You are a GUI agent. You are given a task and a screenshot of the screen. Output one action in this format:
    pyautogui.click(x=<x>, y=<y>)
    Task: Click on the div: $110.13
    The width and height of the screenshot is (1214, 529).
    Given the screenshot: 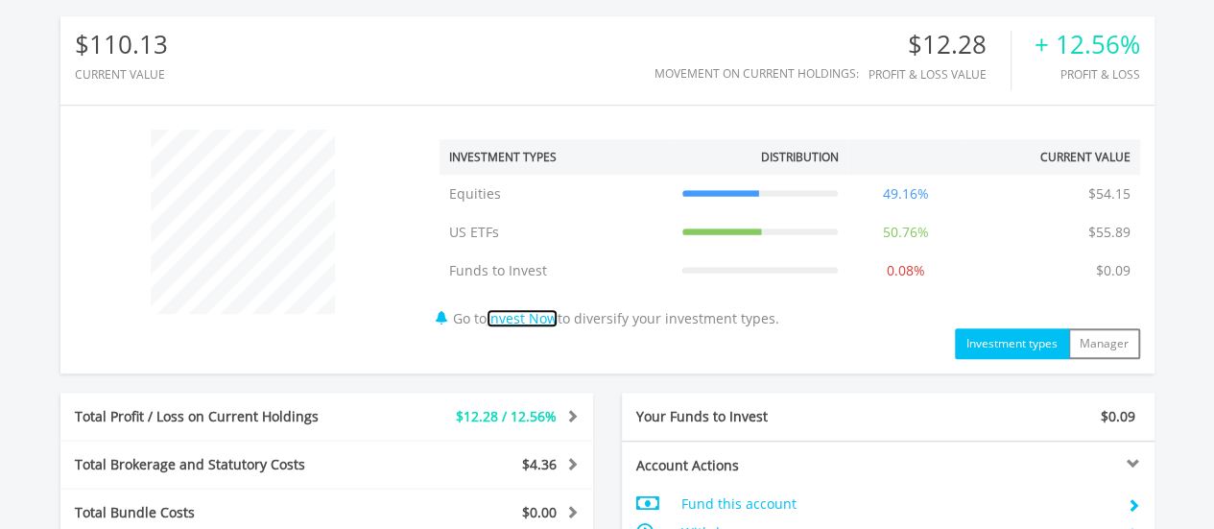 What is the action you would take?
    pyautogui.click(x=121, y=44)
    